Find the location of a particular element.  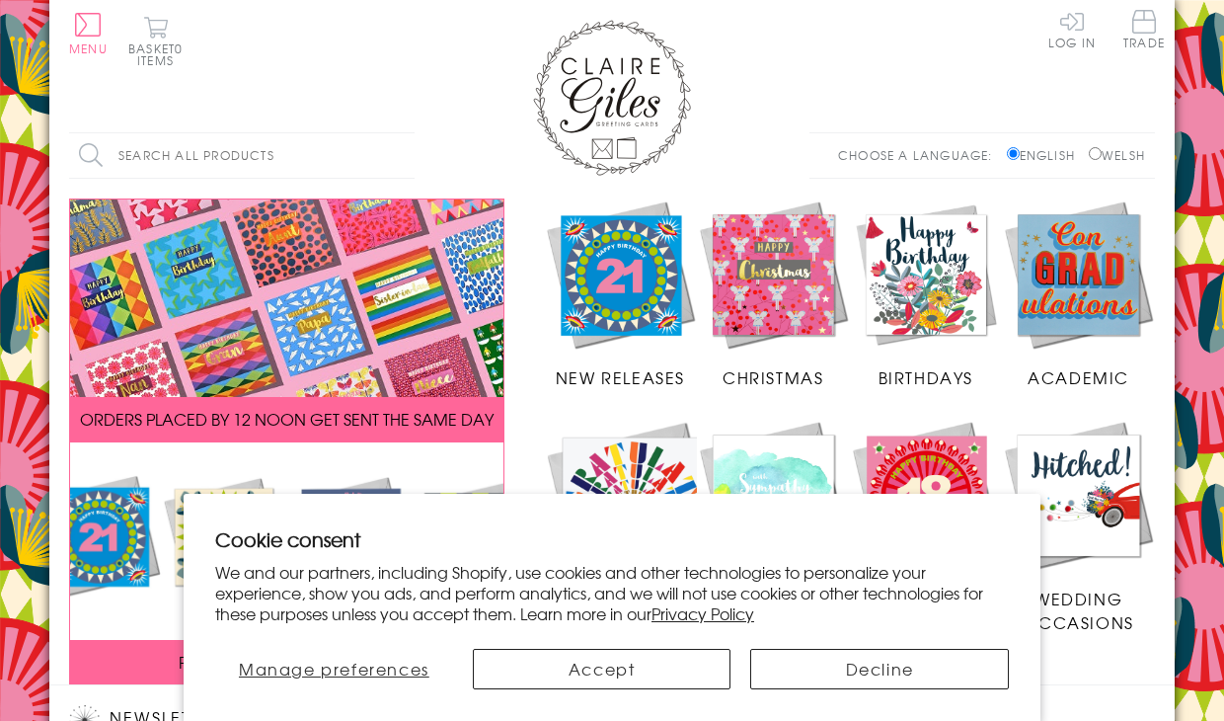

input: Search all products is located at coordinates (242, 155).